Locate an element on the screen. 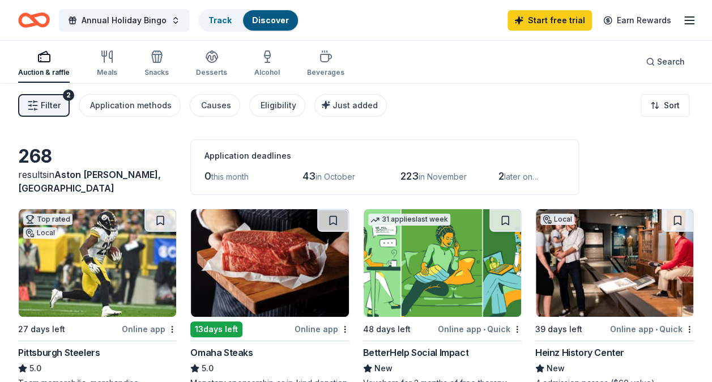 Image resolution: width=712 pixels, height=382 pixels. button: Annual Holiday Bingo is located at coordinates (124, 20).